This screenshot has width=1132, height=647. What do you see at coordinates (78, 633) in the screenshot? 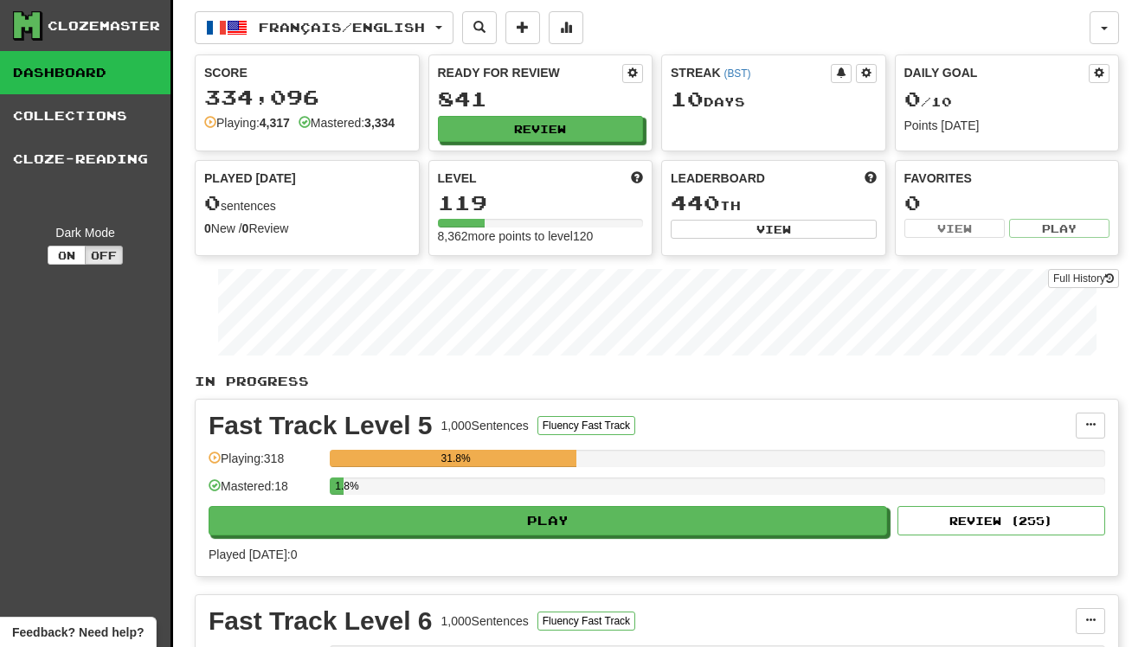
I see `span: Open feedback widget` at bounding box center [78, 633].